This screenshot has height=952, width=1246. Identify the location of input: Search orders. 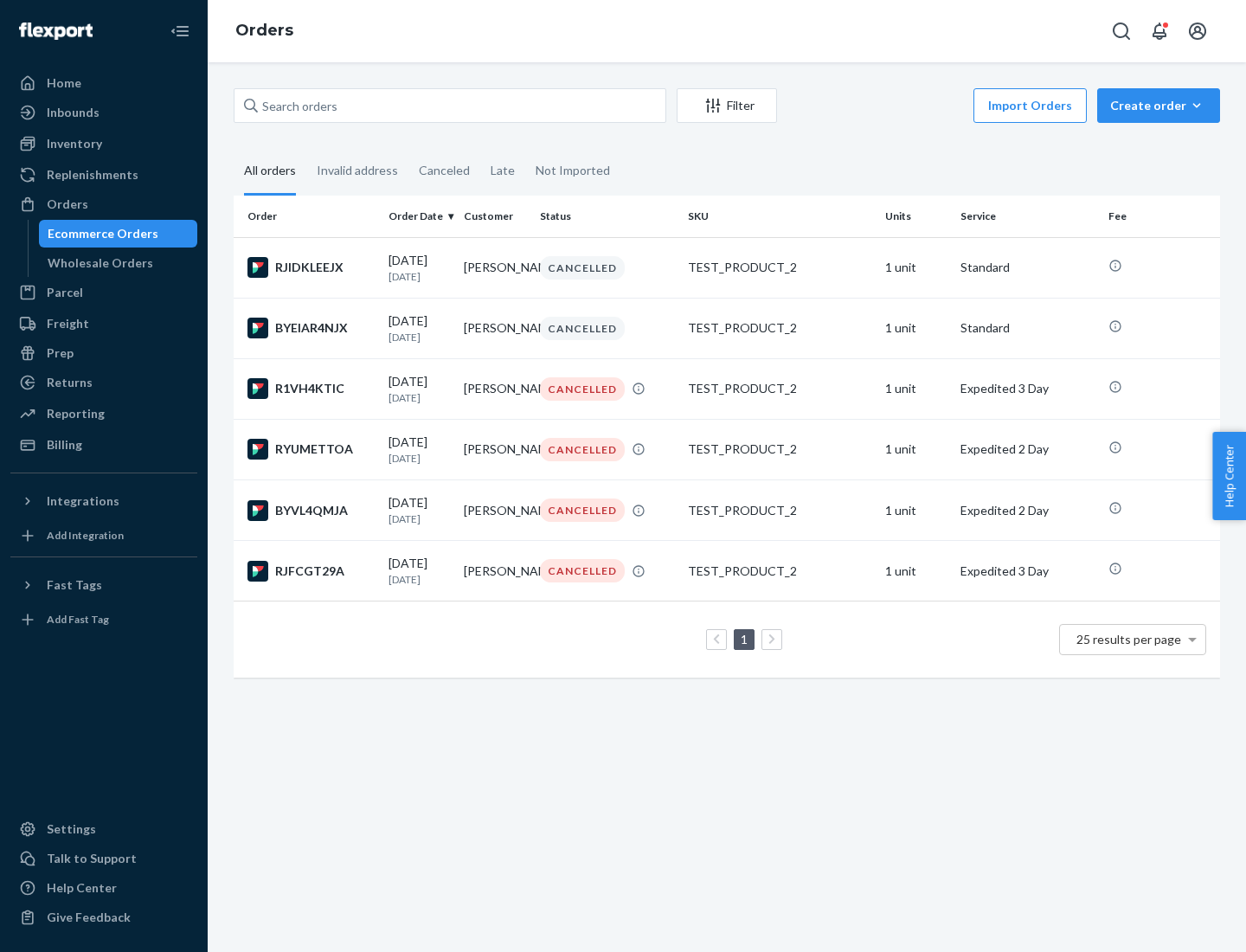
(450, 106).